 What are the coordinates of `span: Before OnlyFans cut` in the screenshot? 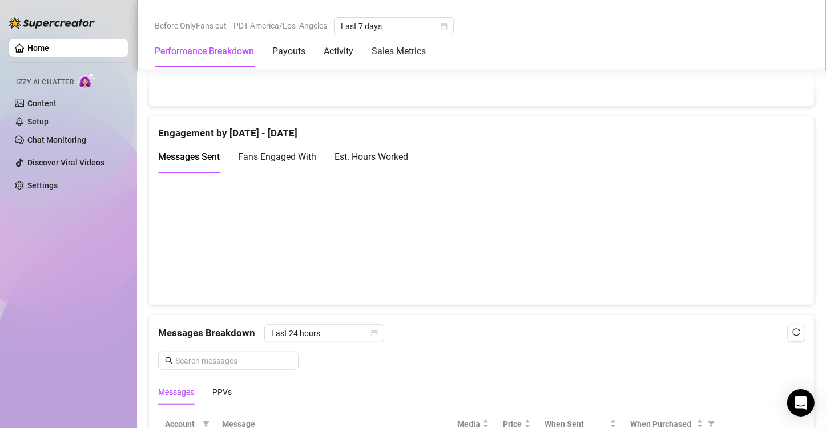 It's located at (191, 26).